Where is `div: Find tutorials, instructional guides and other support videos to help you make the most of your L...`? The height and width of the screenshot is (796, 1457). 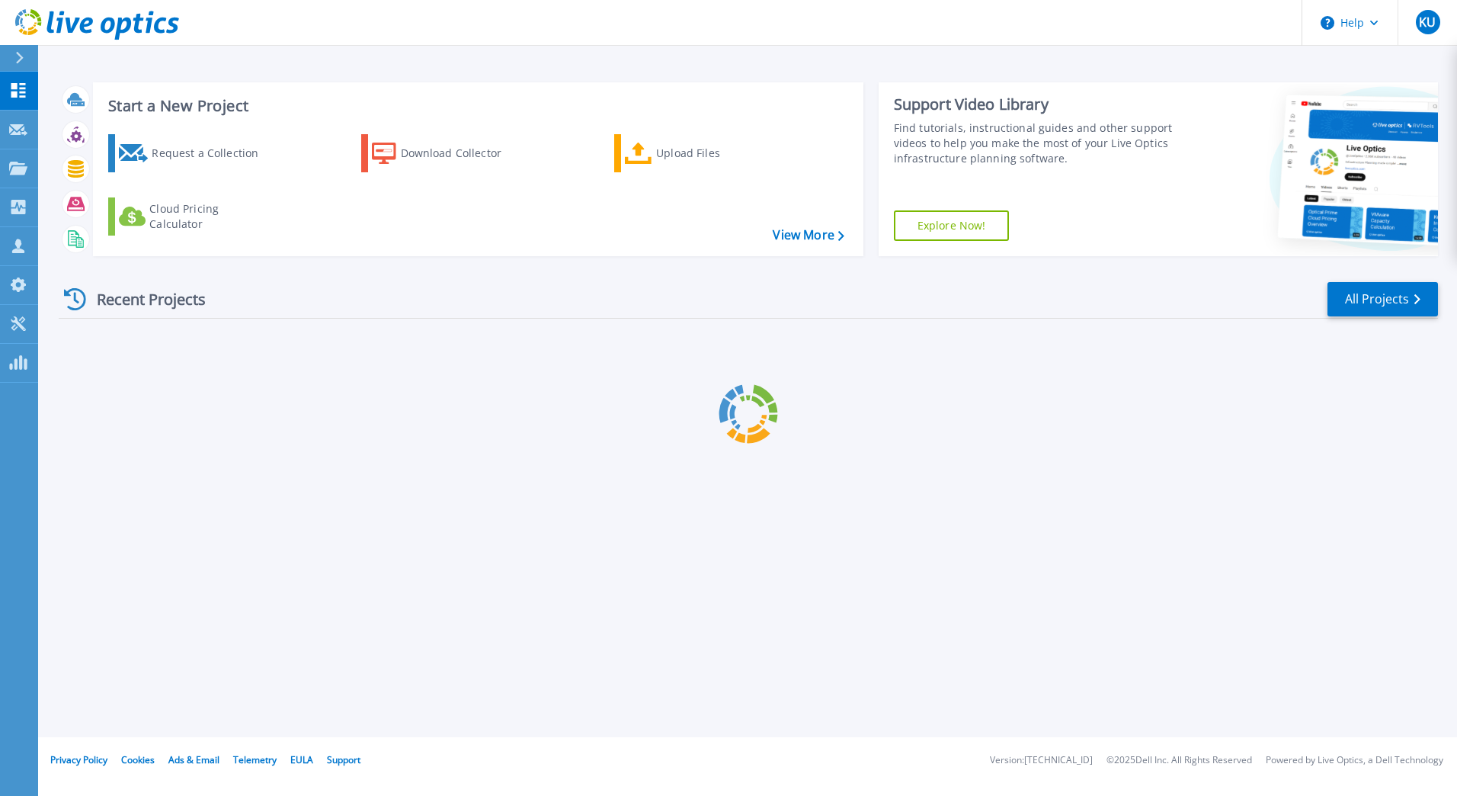
div: Find tutorials, instructional guides and other support videos to help you make the most of your L... is located at coordinates (1037, 143).